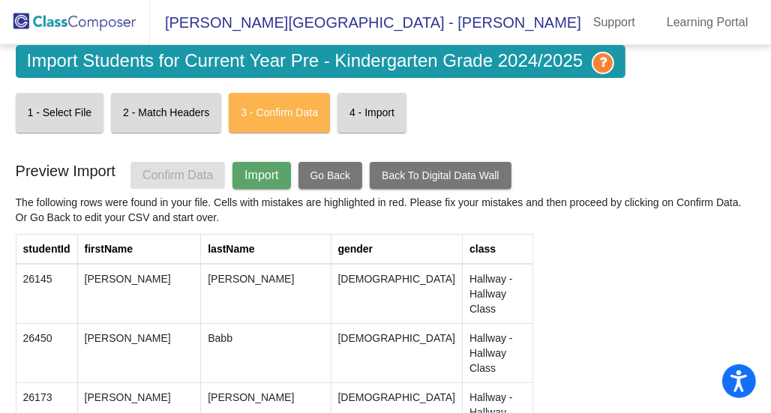 This screenshot has height=413, width=771. Describe the element at coordinates (498, 250) in the screenshot. I see `th: class` at that location.